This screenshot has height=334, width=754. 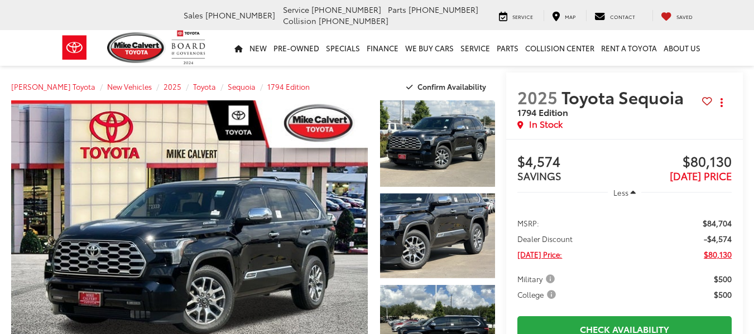 I want to click on span: $84,704, so click(x=717, y=223).